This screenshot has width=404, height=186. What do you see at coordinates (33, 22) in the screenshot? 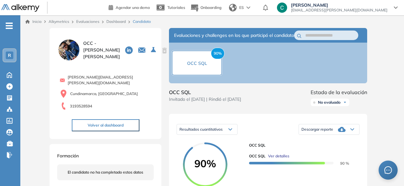
I see `a: Inicio` at bounding box center [33, 22].